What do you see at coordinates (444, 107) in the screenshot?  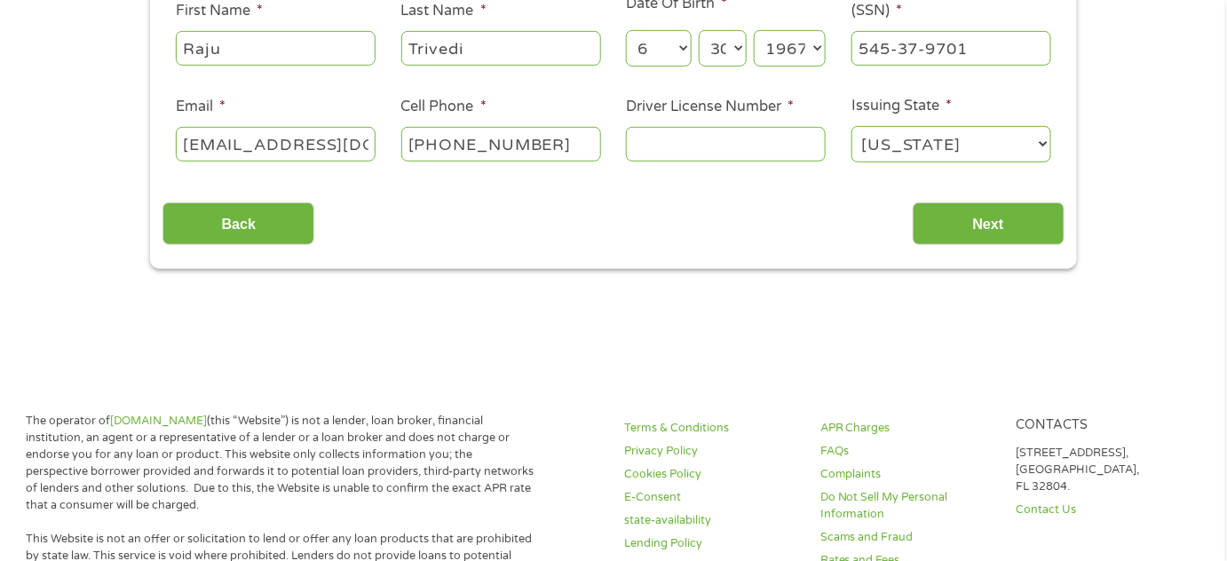 I see `label: Cell Phone` at bounding box center [444, 107].